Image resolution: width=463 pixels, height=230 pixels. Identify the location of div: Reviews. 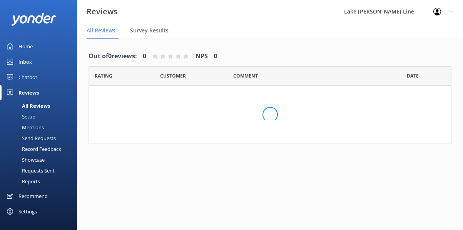
(28, 92).